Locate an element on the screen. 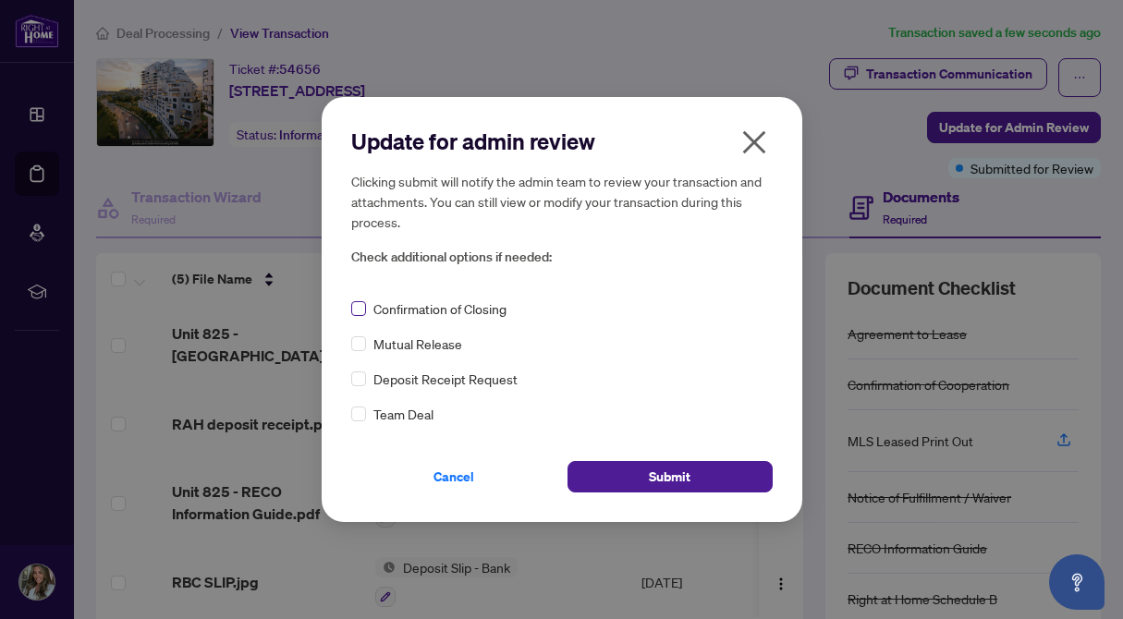 The height and width of the screenshot is (619, 1123). button: Open asap is located at coordinates (1077, 582).